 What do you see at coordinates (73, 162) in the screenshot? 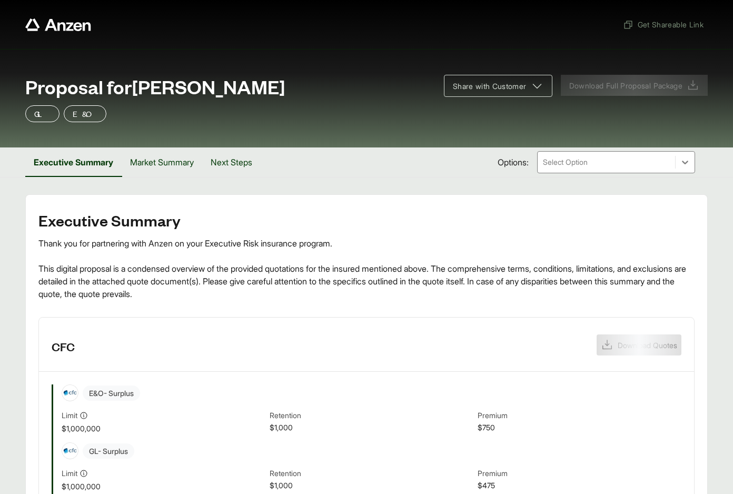
I see `button: Executive Summary` at bounding box center [73, 162].